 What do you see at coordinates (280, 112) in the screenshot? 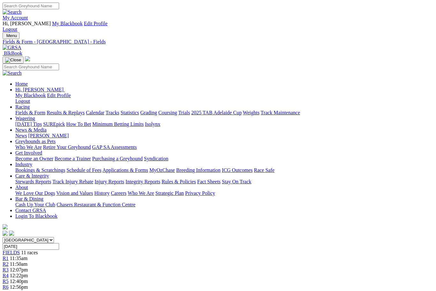
I see `a: Track Maintenance` at bounding box center [280, 112].